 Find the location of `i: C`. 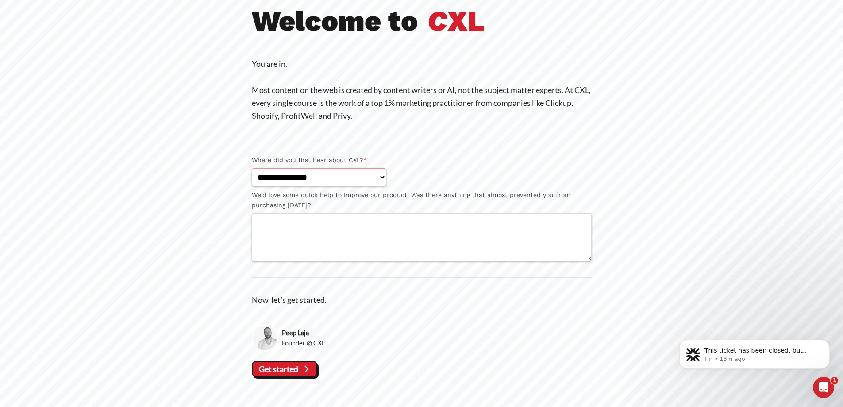

i: C is located at coordinates (437, 21).